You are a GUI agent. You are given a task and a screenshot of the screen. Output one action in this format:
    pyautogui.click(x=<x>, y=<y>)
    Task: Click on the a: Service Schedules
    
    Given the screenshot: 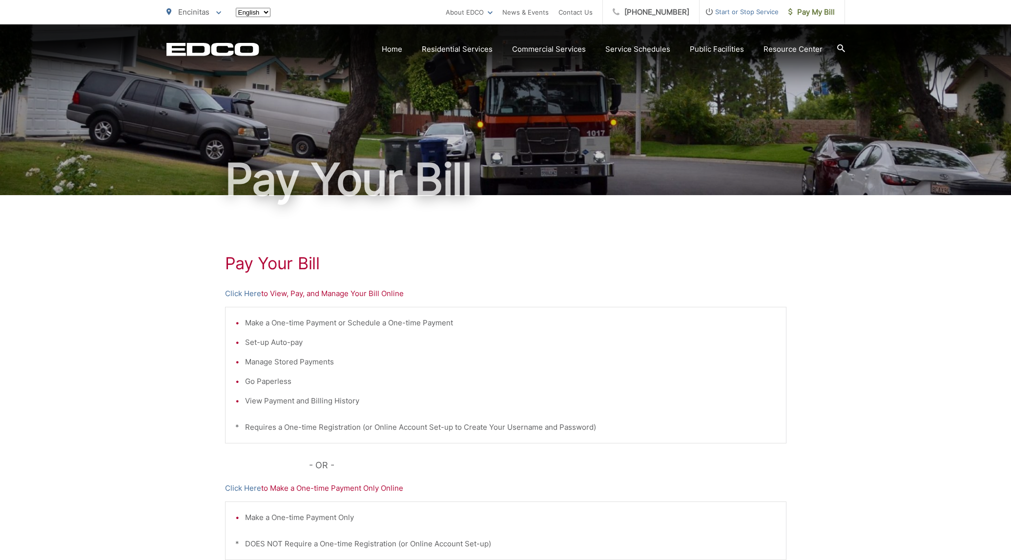 What is the action you would take?
    pyautogui.click(x=637, y=49)
    